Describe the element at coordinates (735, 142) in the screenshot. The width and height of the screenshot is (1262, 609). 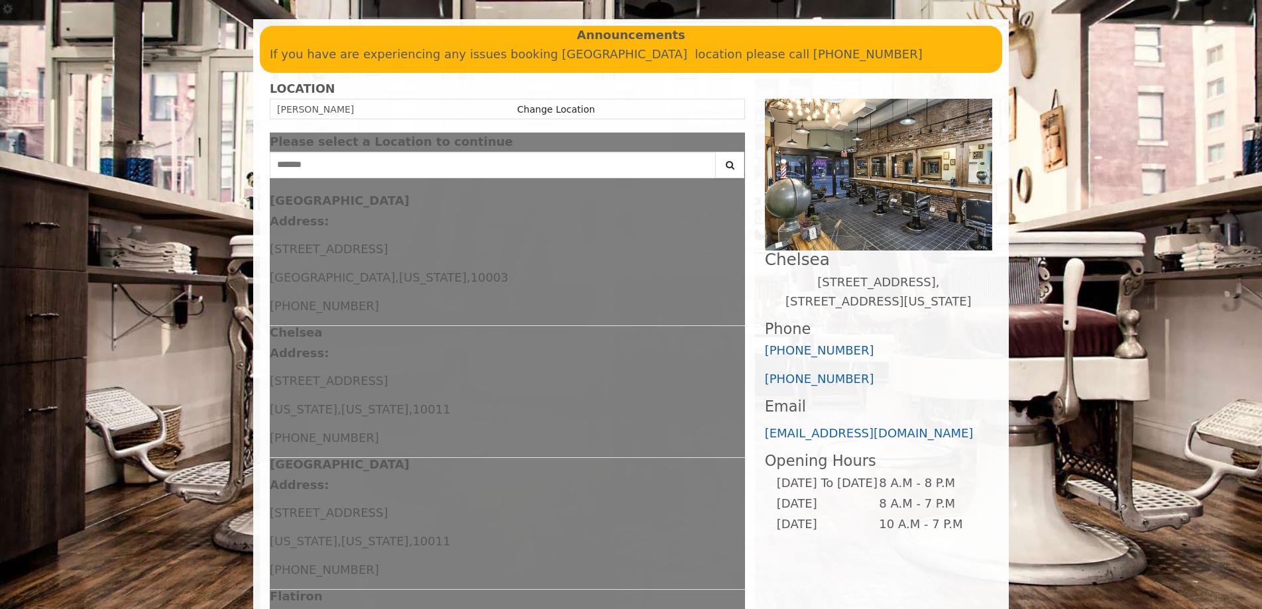
I see `button: close dialog` at that location.